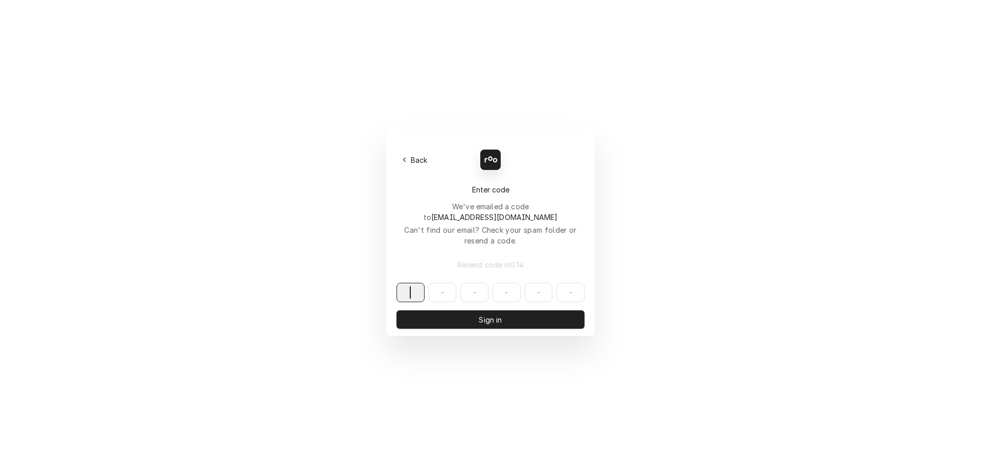 Image resolution: width=981 pixels, height=465 pixels. I want to click on button: Sign in, so click(490, 320).